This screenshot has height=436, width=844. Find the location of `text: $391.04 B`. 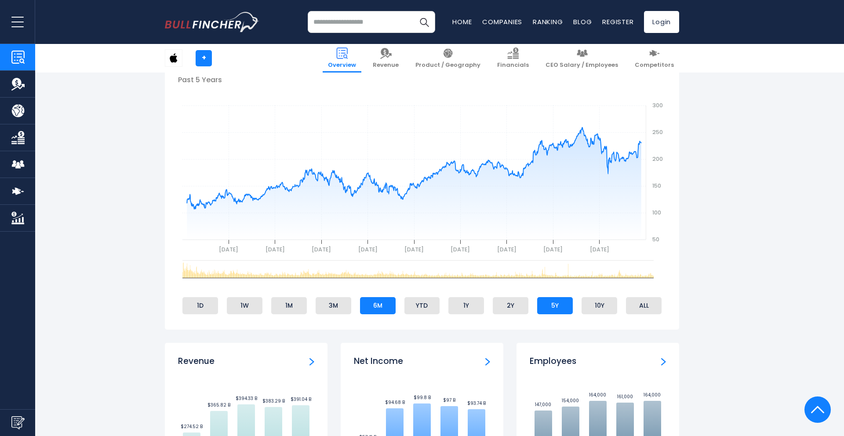

text: $391.04 B is located at coordinates (301, 399).